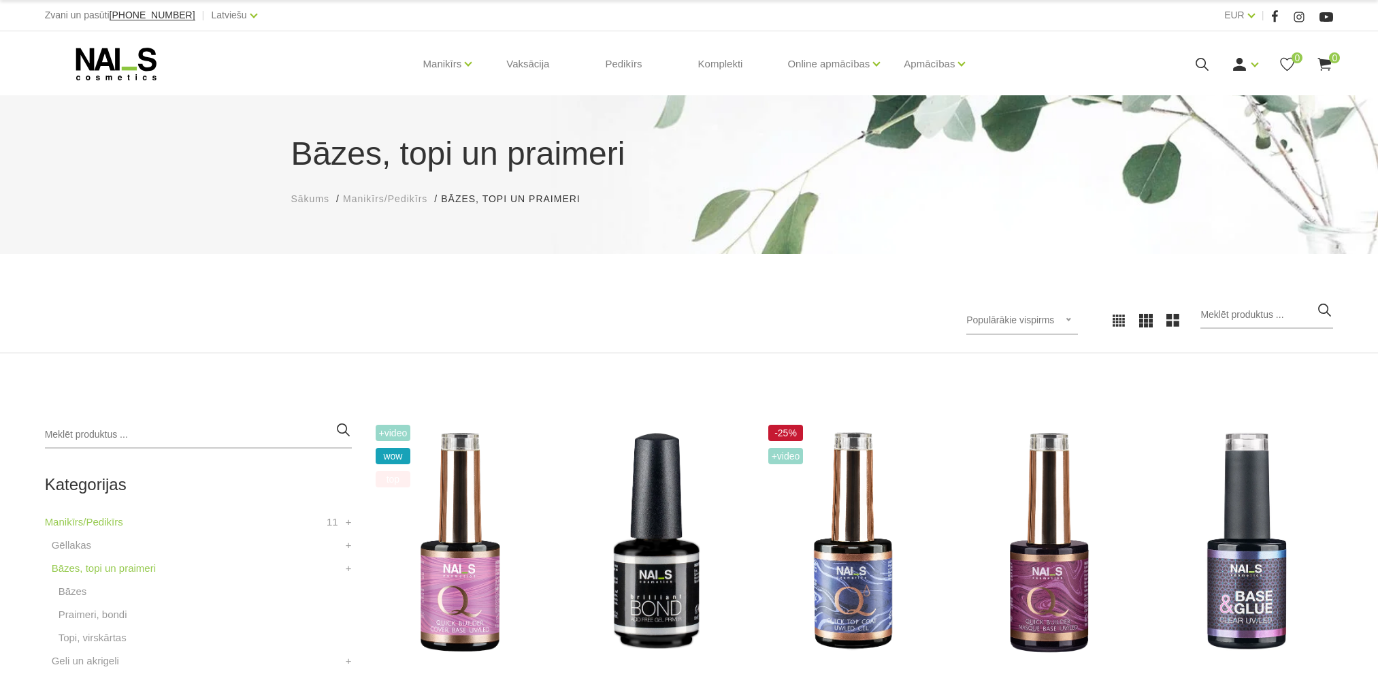  I want to click on a: Apmācības, so click(929, 64).